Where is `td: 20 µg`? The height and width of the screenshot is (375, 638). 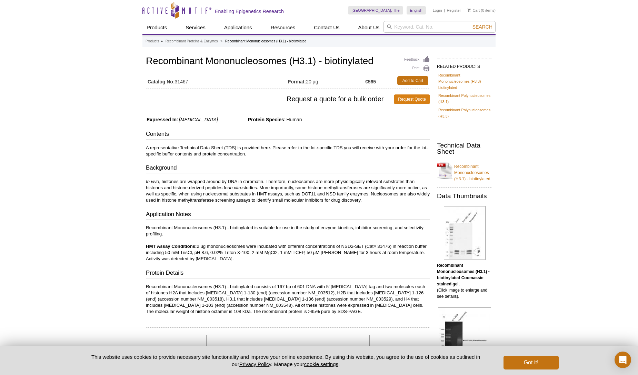
td: 20 µg is located at coordinates (327, 81).